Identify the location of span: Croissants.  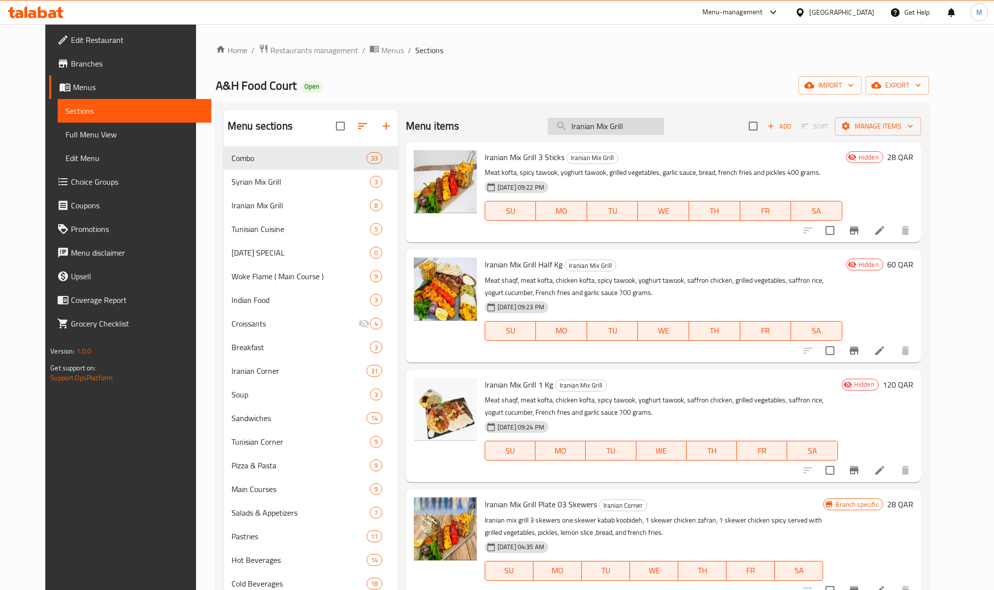
(294, 323).